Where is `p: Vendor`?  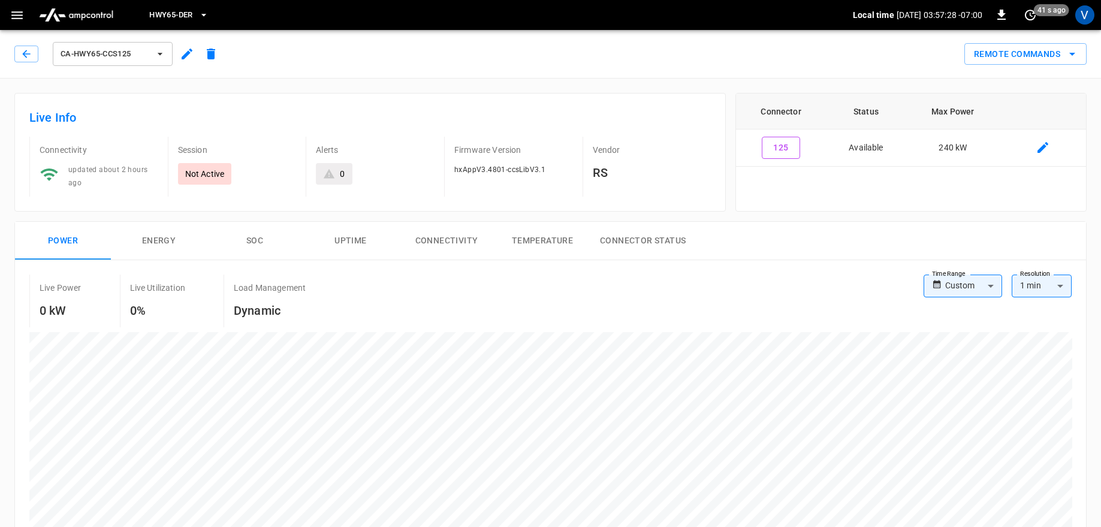
p: Vendor is located at coordinates (652, 150).